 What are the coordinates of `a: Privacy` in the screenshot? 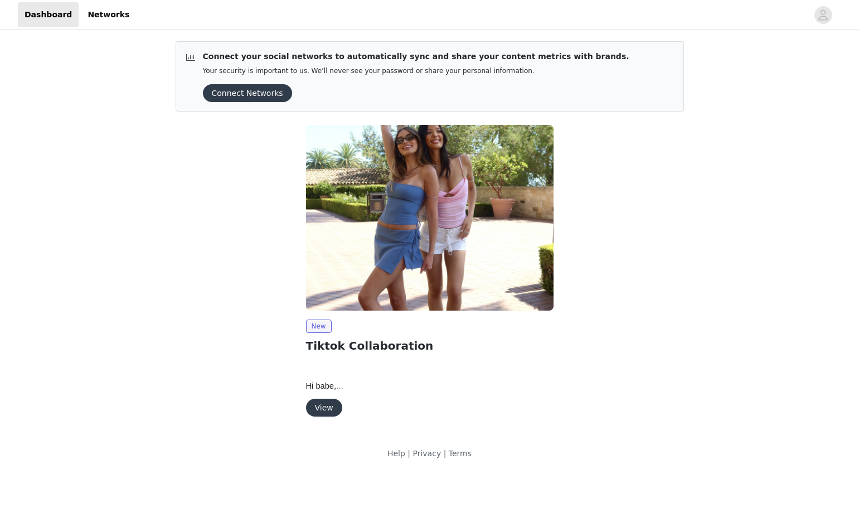 It's located at (427, 453).